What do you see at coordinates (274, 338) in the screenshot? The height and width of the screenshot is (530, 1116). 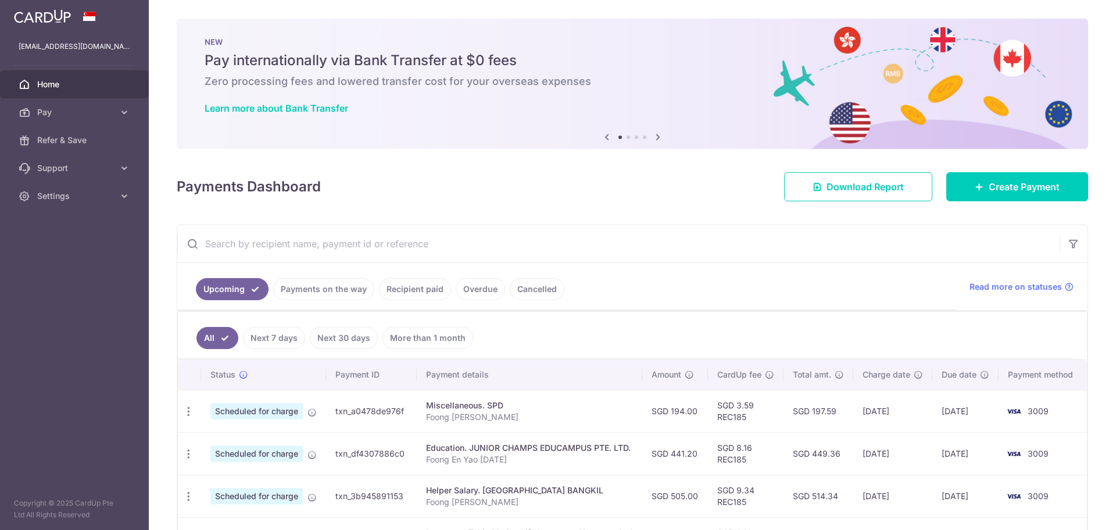 I see `a: Next 7 days` at bounding box center [274, 338].